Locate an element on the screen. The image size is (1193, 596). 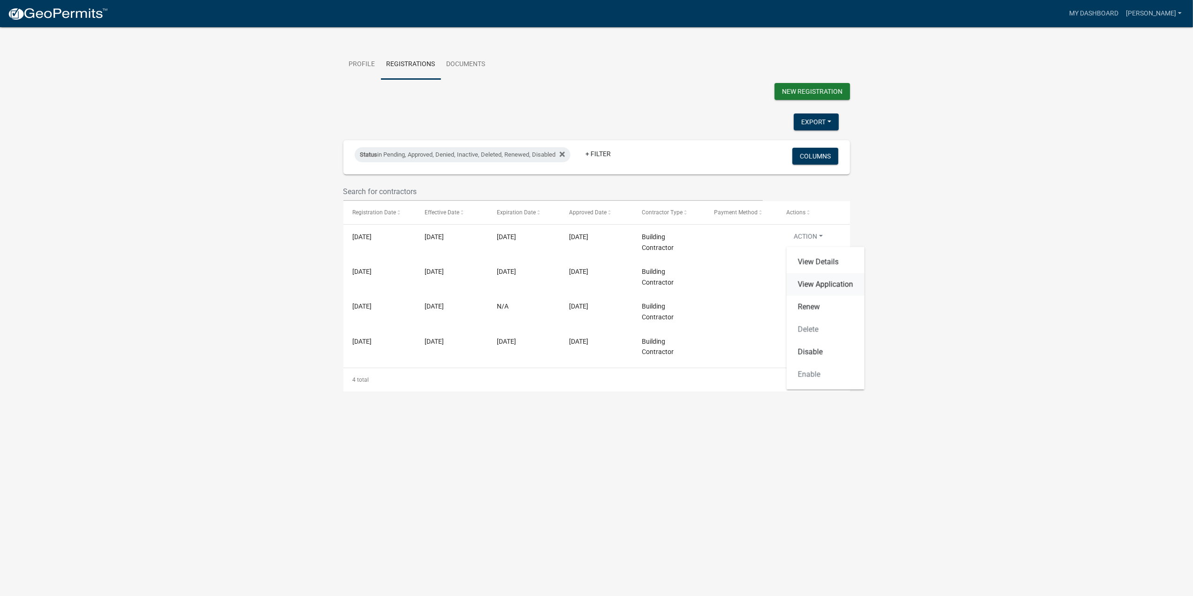
div: Action is located at coordinates (825, 318).